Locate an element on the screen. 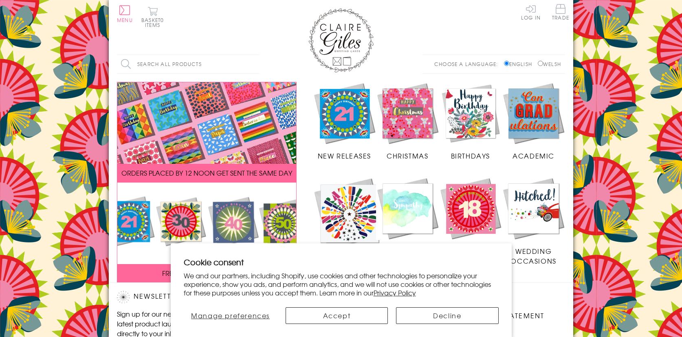  a: Christmas is located at coordinates (407, 121).